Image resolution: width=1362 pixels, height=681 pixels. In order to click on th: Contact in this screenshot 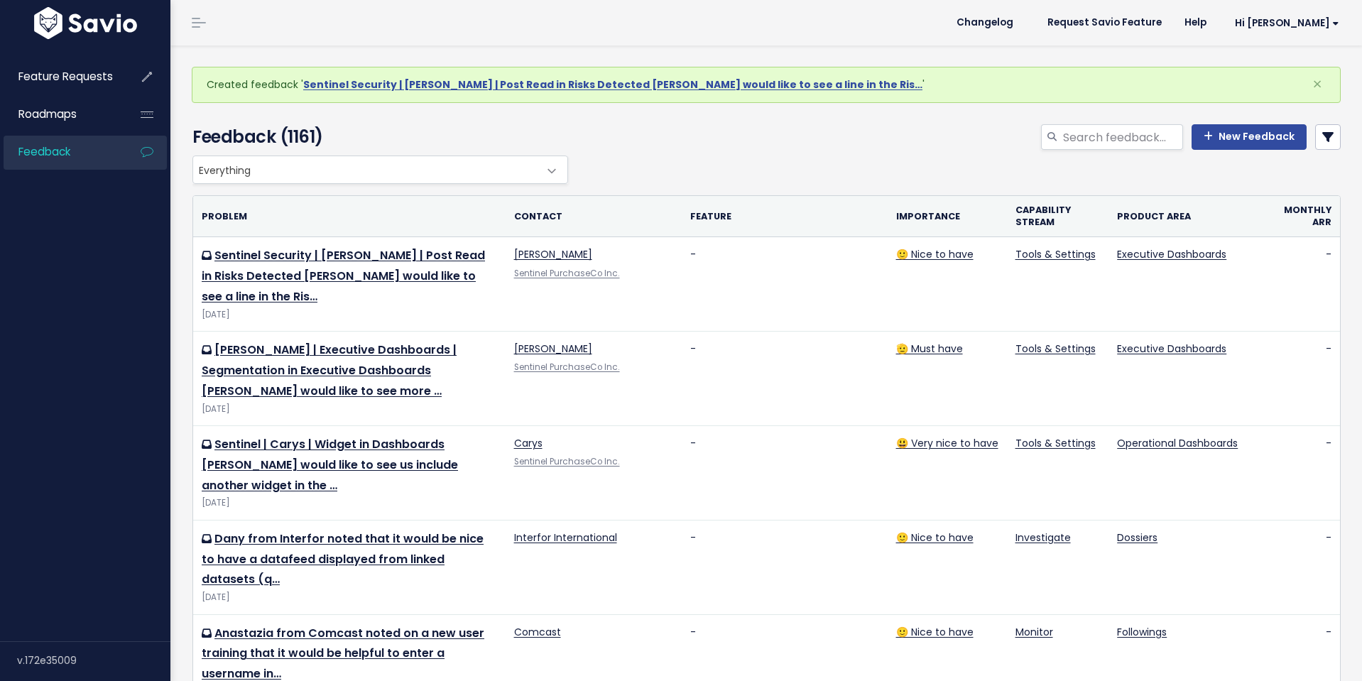, I will do `click(594, 217)`.